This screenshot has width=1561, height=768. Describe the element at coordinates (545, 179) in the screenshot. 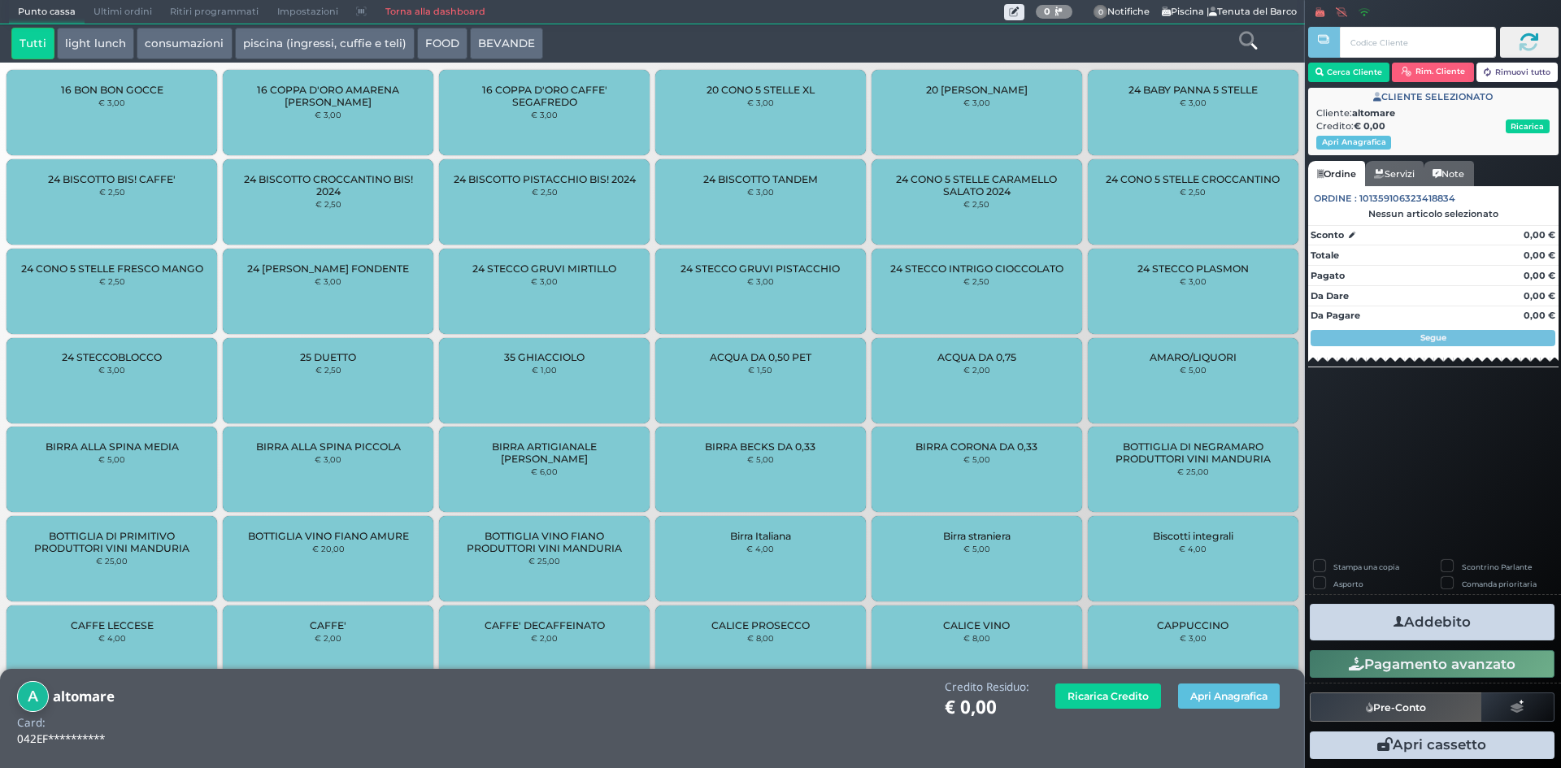

I see `span: 24 BISCOTTO PISTACCHIO BIS! 2024` at that location.